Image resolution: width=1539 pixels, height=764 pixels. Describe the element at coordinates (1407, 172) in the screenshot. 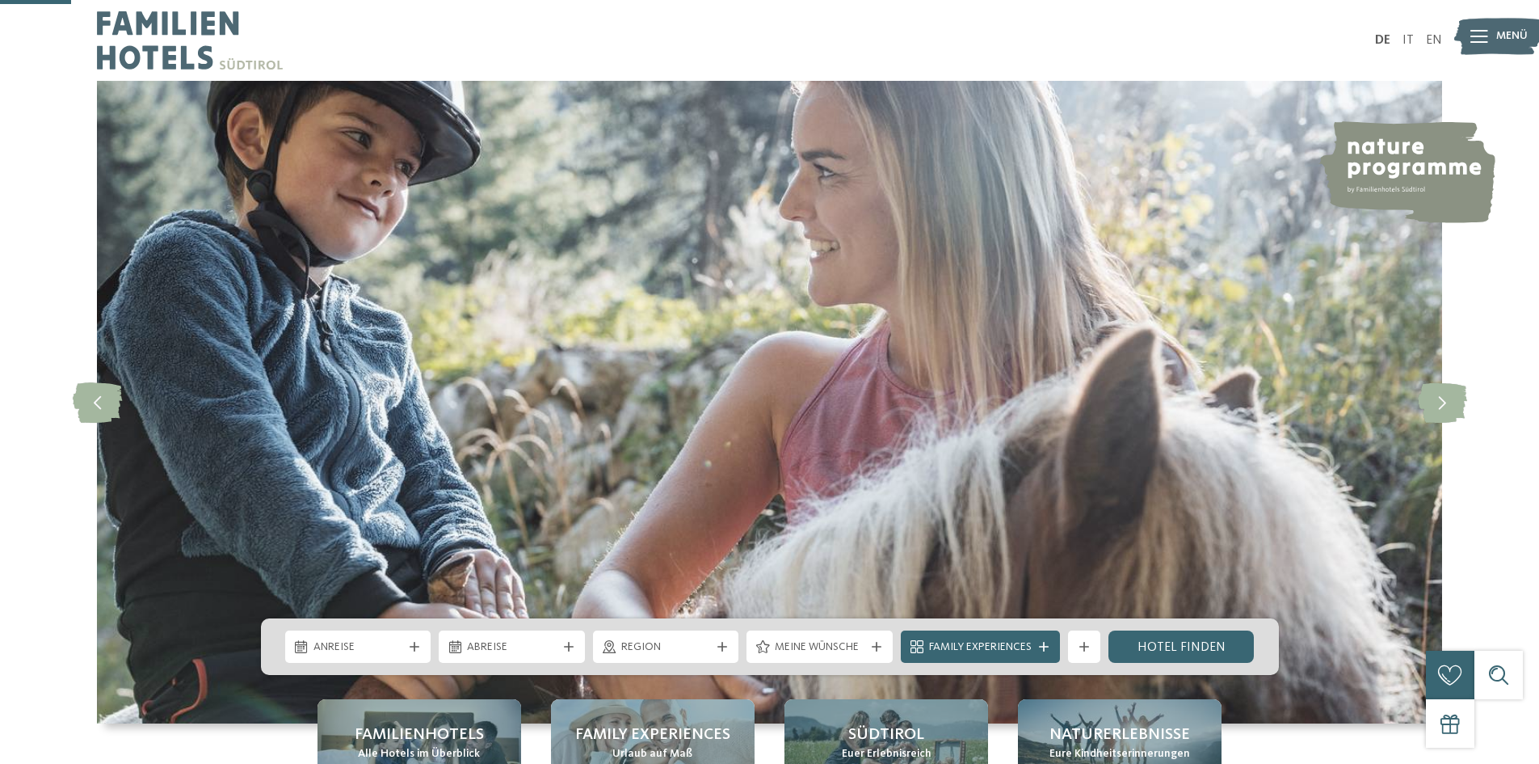

I see `img: nature programme by Familienhotels Südtirol` at that location.